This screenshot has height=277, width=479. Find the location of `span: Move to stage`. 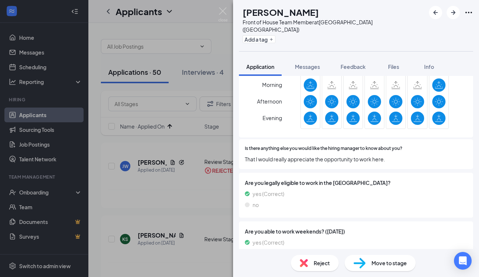

span: Move to stage is located at coordinates (389, 263).